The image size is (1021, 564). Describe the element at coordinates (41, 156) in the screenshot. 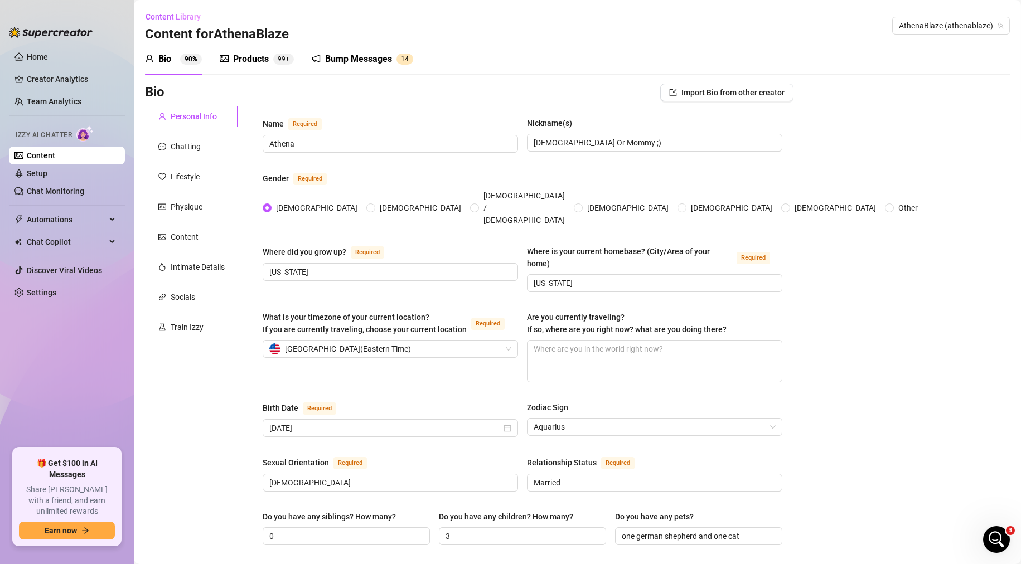

I see `a: Content` at that location.